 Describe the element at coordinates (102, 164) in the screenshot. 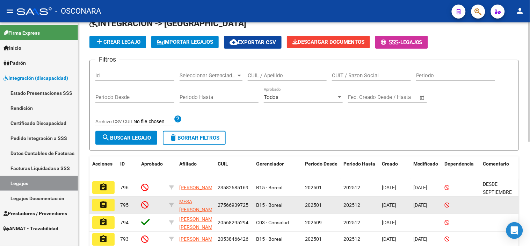

I see `span: Acciones` at that location.